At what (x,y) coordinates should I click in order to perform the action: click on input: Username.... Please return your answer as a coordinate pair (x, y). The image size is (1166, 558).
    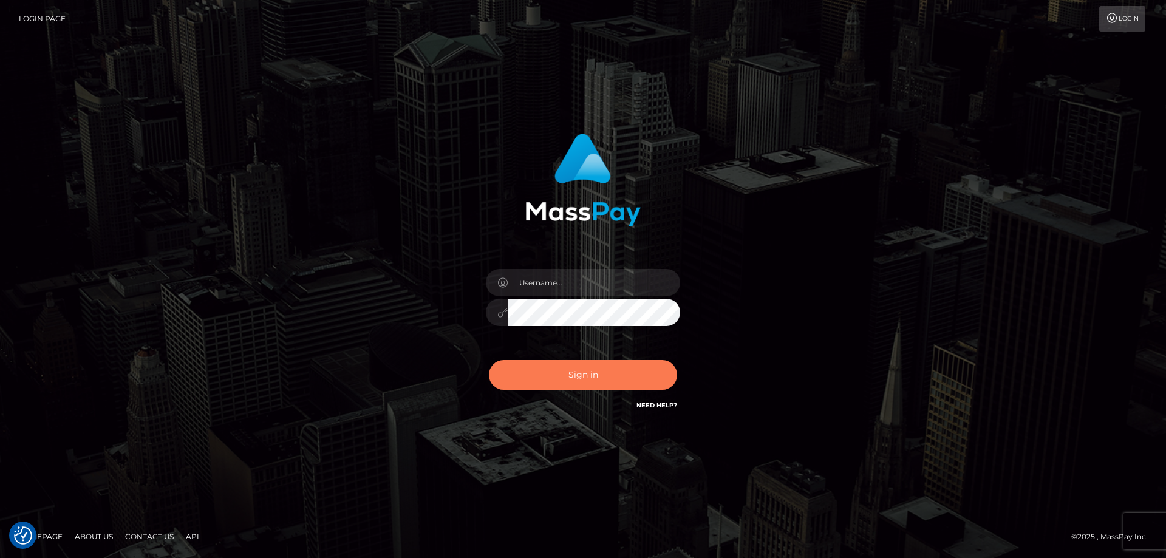
    Looking at the image, I should click on (594, 282).